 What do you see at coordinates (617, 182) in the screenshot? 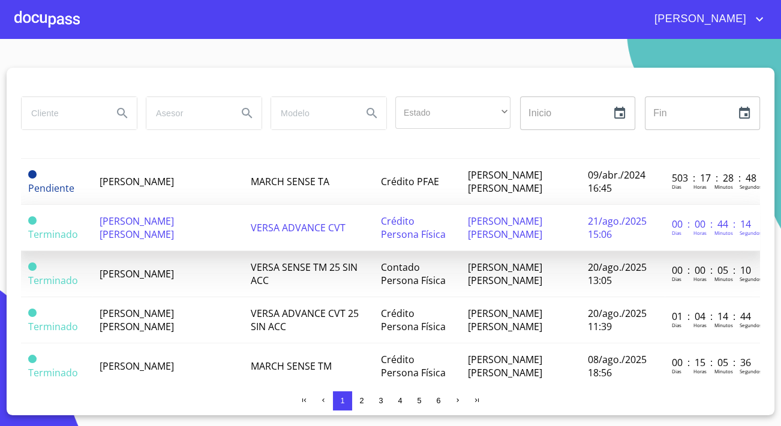
I see `span: 09/abr./2024 16:45` at bounding box center [617, 182].